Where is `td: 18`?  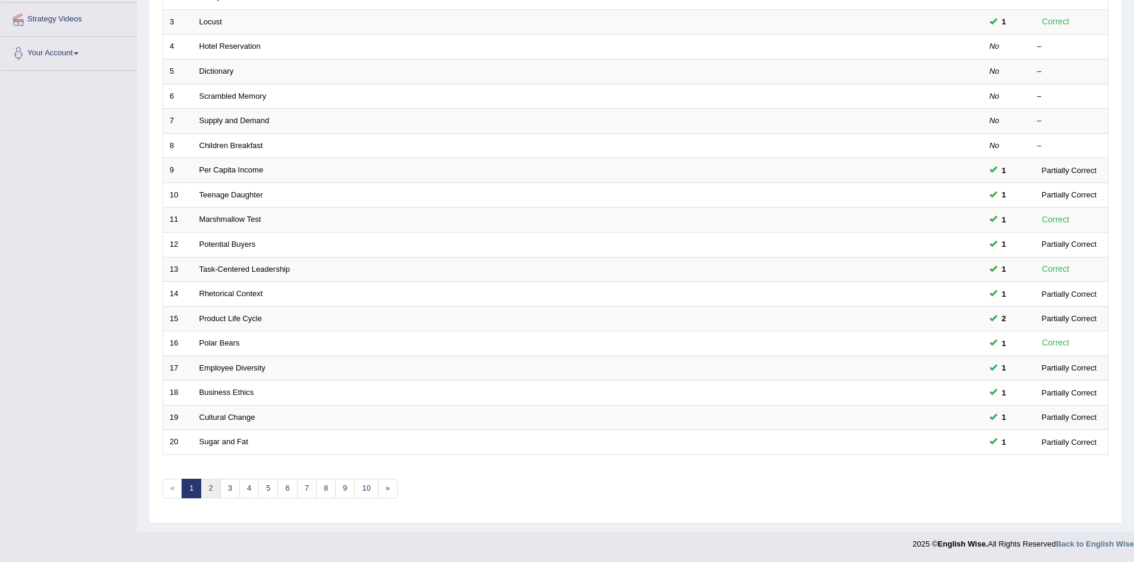
td: 18 is located at coordinates (178, 393).